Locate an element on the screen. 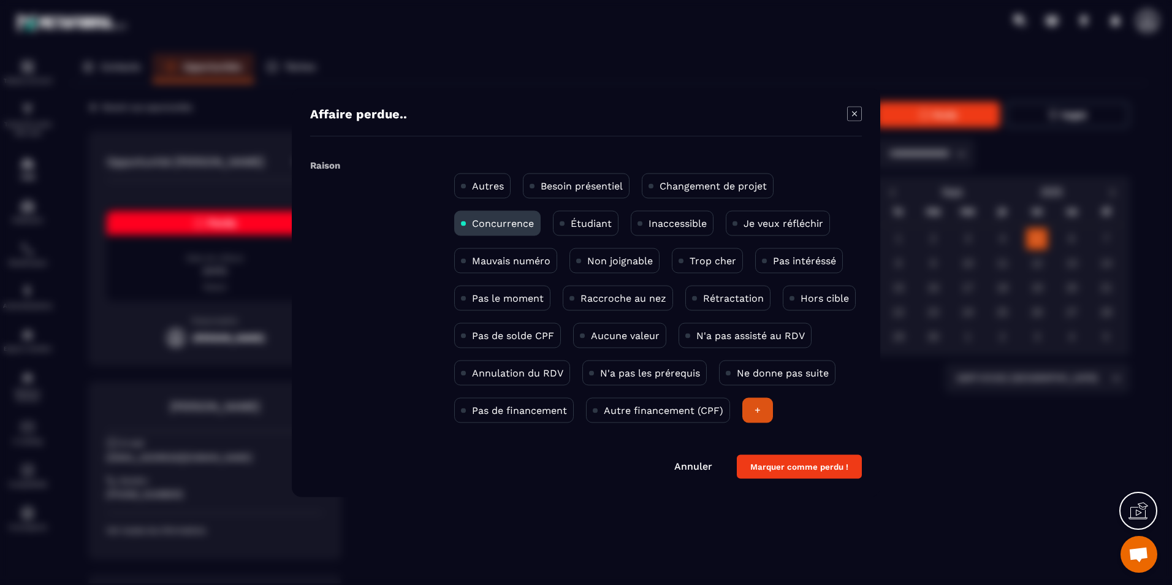 The width and height of the screenshot is (1172, 585). button: Marquer comme perdu ! is located at coordinates (800, 467).